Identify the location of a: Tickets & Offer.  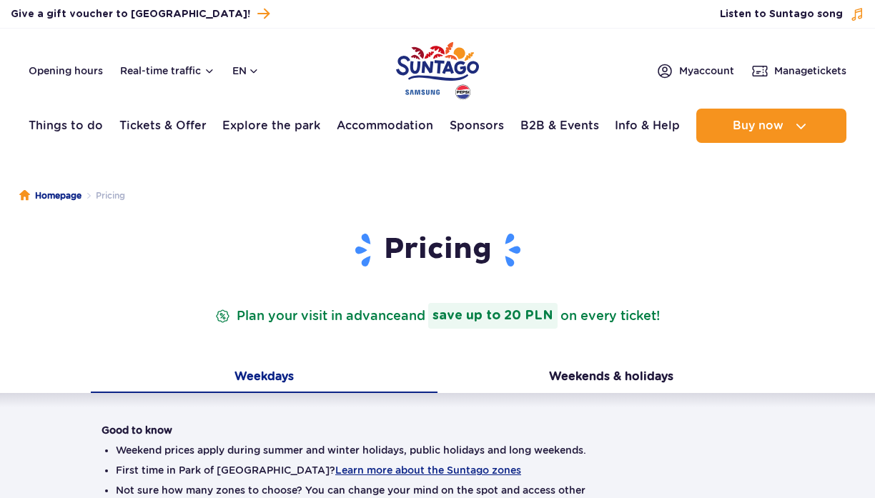
(163, 126).